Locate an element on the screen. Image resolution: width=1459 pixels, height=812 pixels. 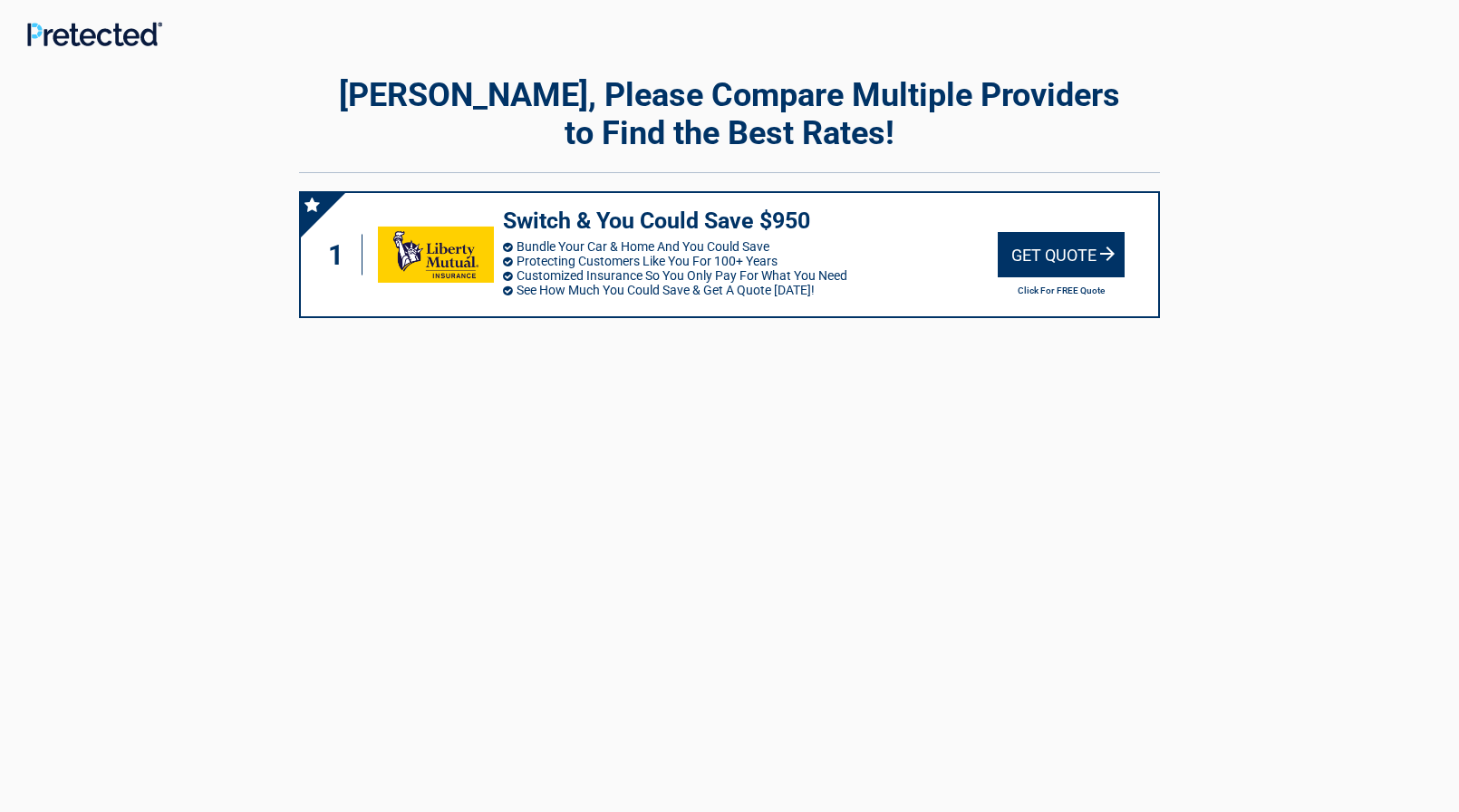
h2: Click For FREE Quote is located at coordinates (1061, 289).